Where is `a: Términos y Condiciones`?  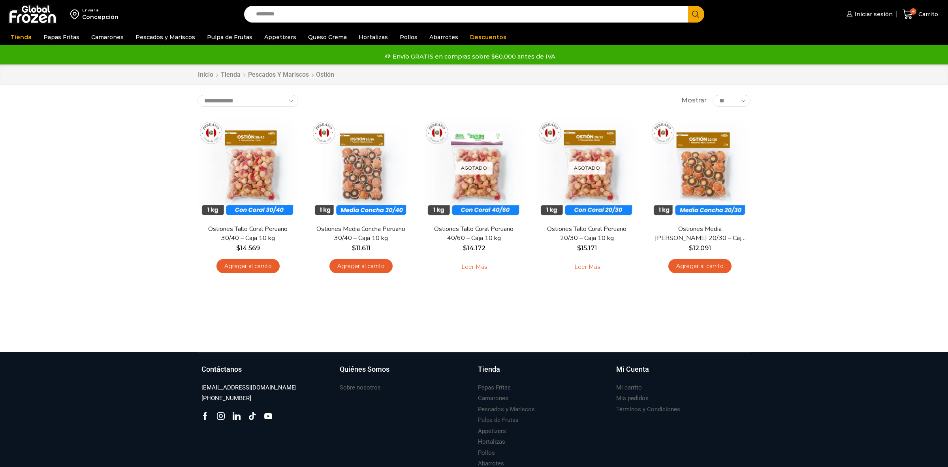
a: Términos y Condiciones is located at coordinates (648, 409).